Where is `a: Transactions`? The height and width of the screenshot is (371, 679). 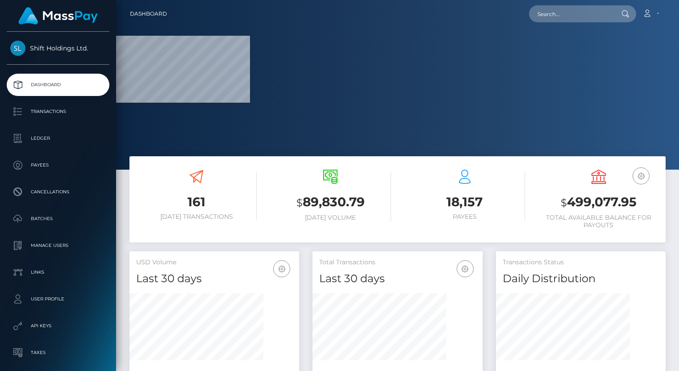
a: Transactions is located at coordinates (58, 112).